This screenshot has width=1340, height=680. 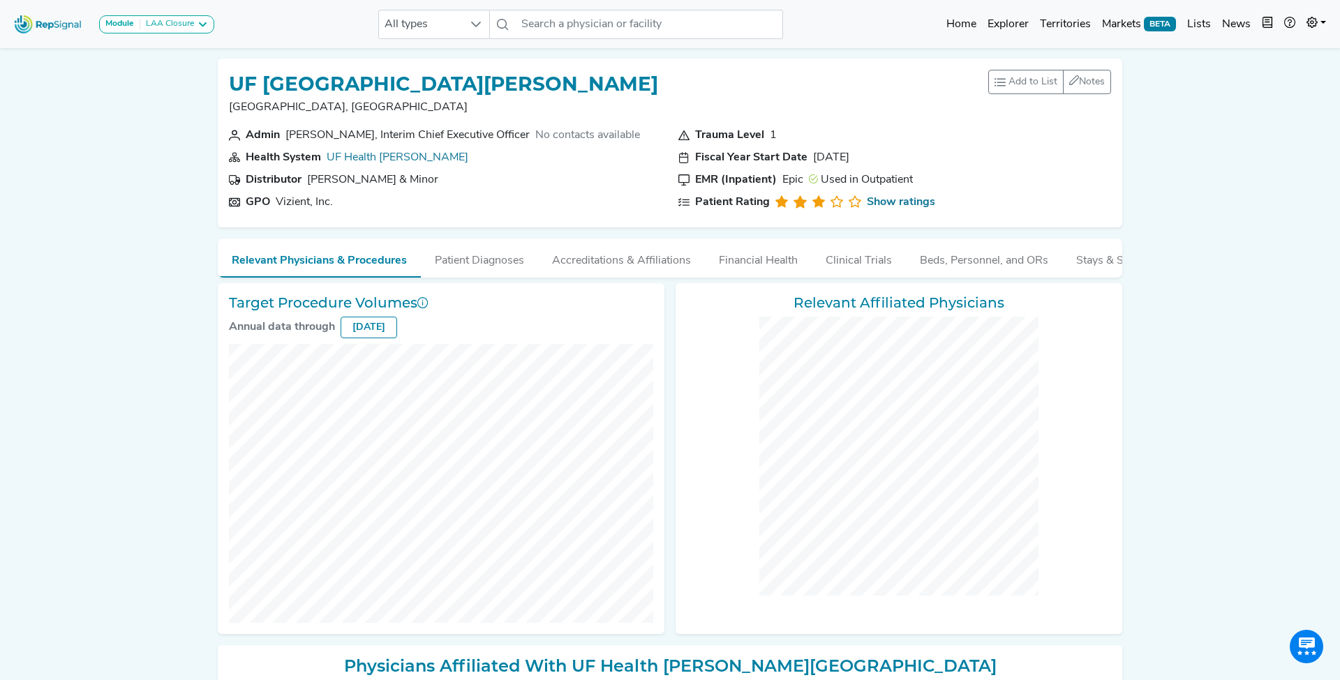 I want to click on div: EMR (Inpatient), so click(x=735, y=180).